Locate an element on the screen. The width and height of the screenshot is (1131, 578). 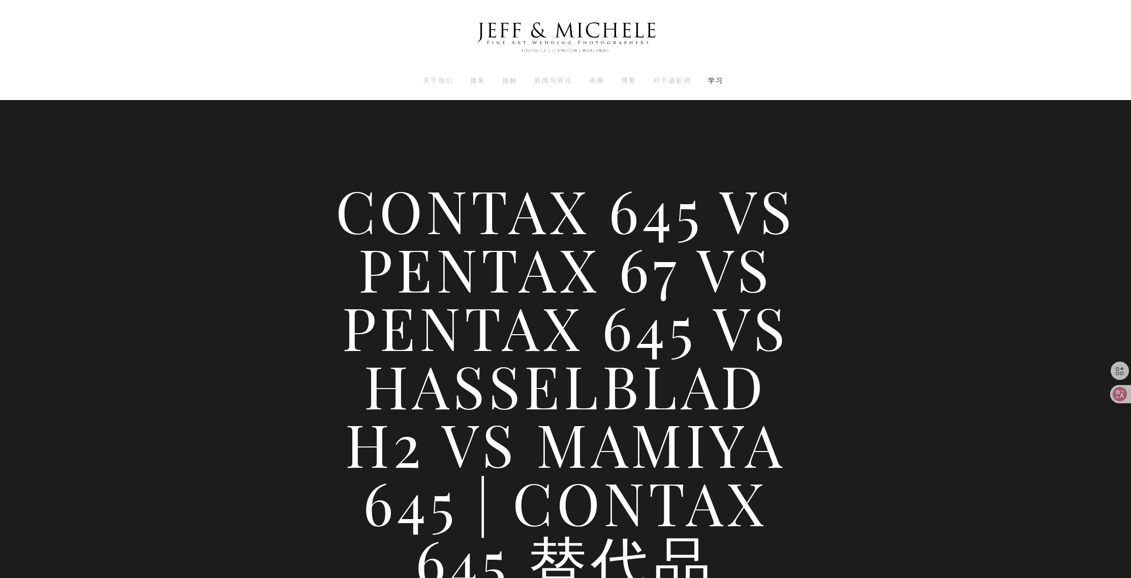
a: 新闻与评论 is located at coordinates (553, 80).